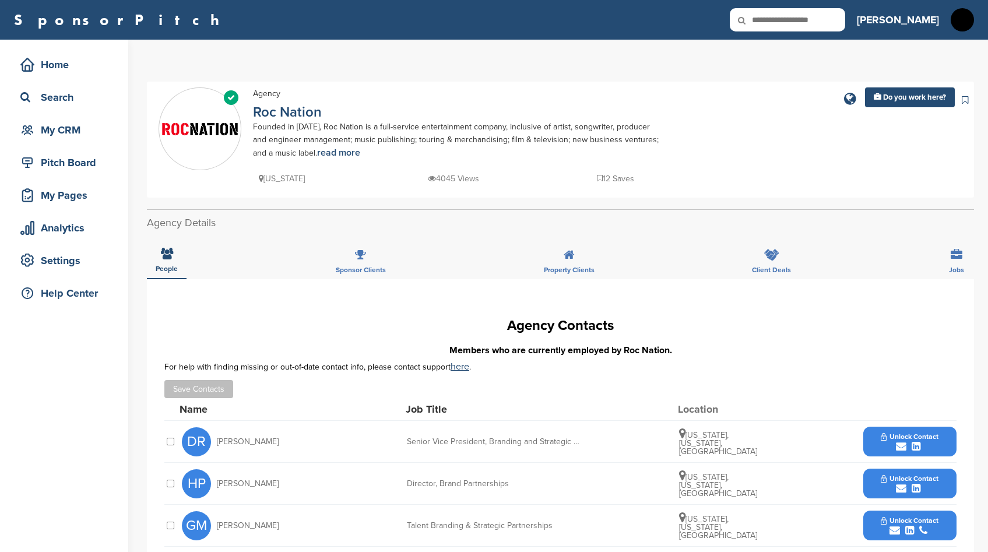 The height and width of the screenshot is (552, 988). Describe the element at coordinates (615, 178) in the screenshot. I see `p: 12 Saves` at that location.